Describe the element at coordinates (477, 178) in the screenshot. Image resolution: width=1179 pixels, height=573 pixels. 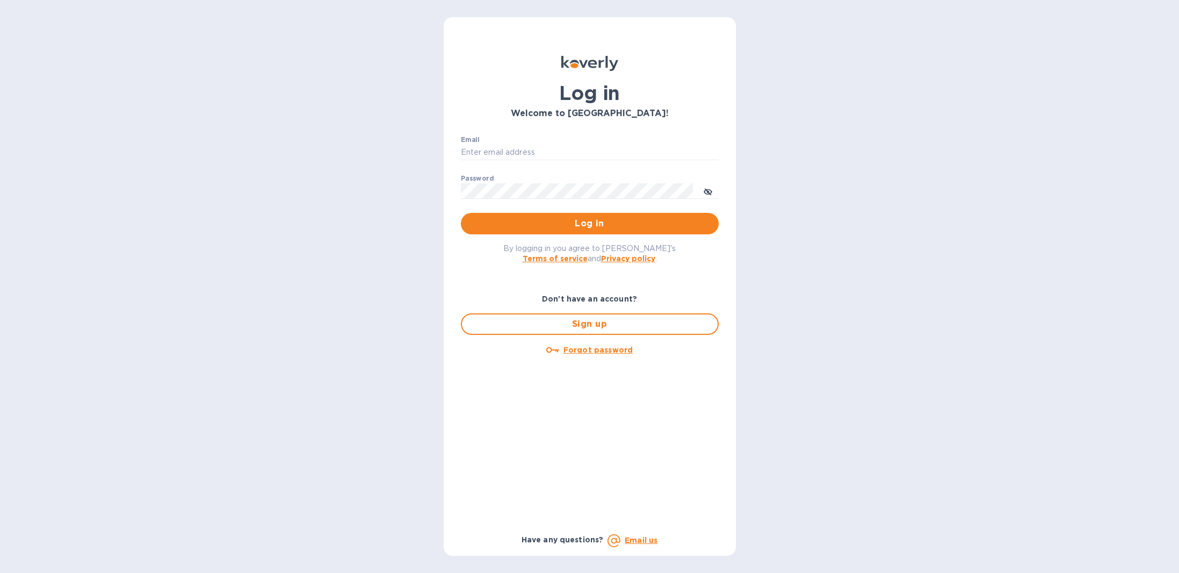
I see `label: Password` at that location.